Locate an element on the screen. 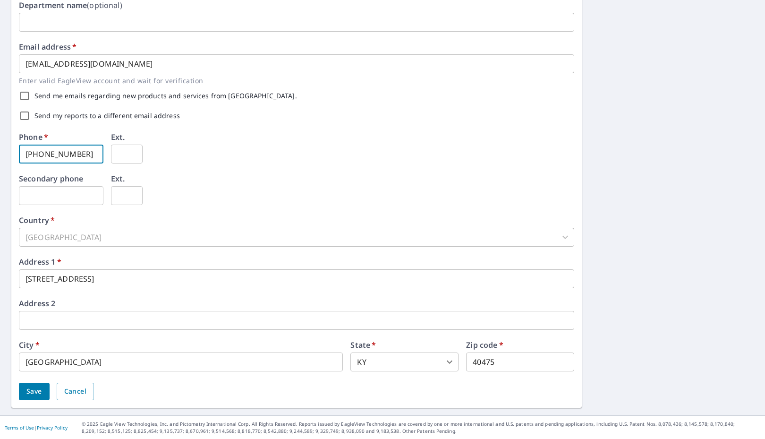  button: Cancel is located at coordinates (75, 391).